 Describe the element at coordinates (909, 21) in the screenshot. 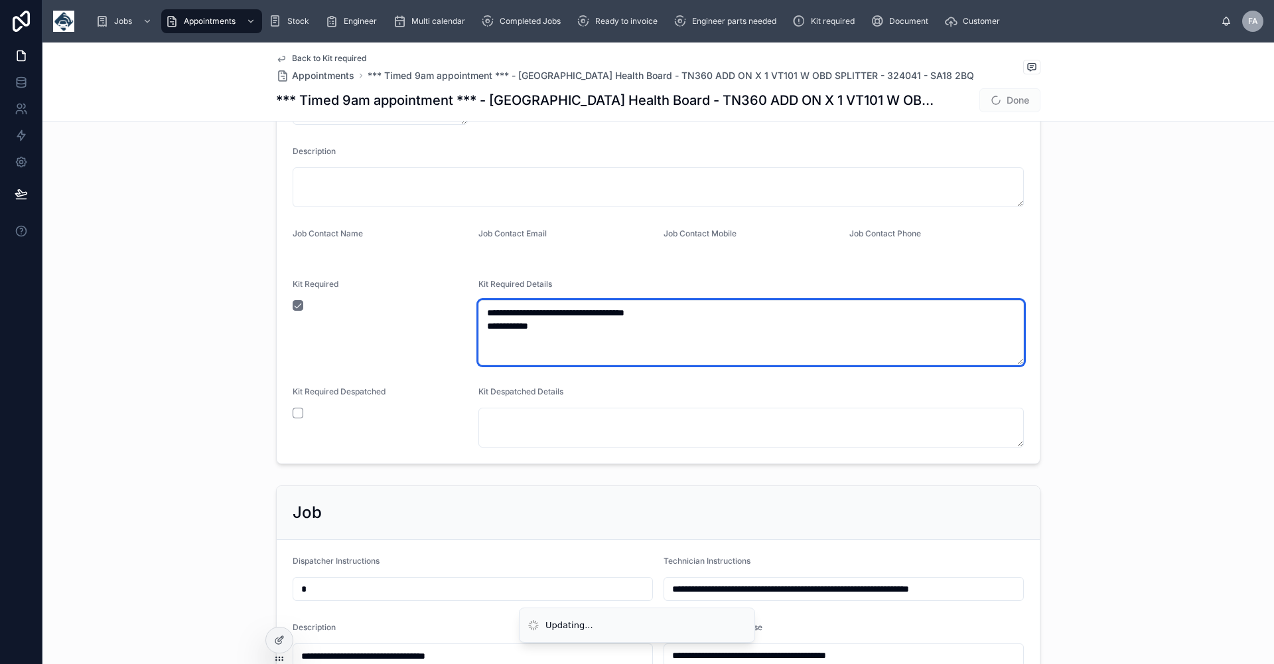

I see `span: Document` at that location.